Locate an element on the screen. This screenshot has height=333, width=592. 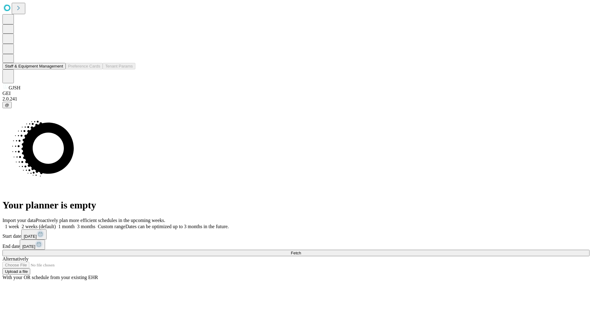
span: Alternatively is located at coordinates (15, 259).